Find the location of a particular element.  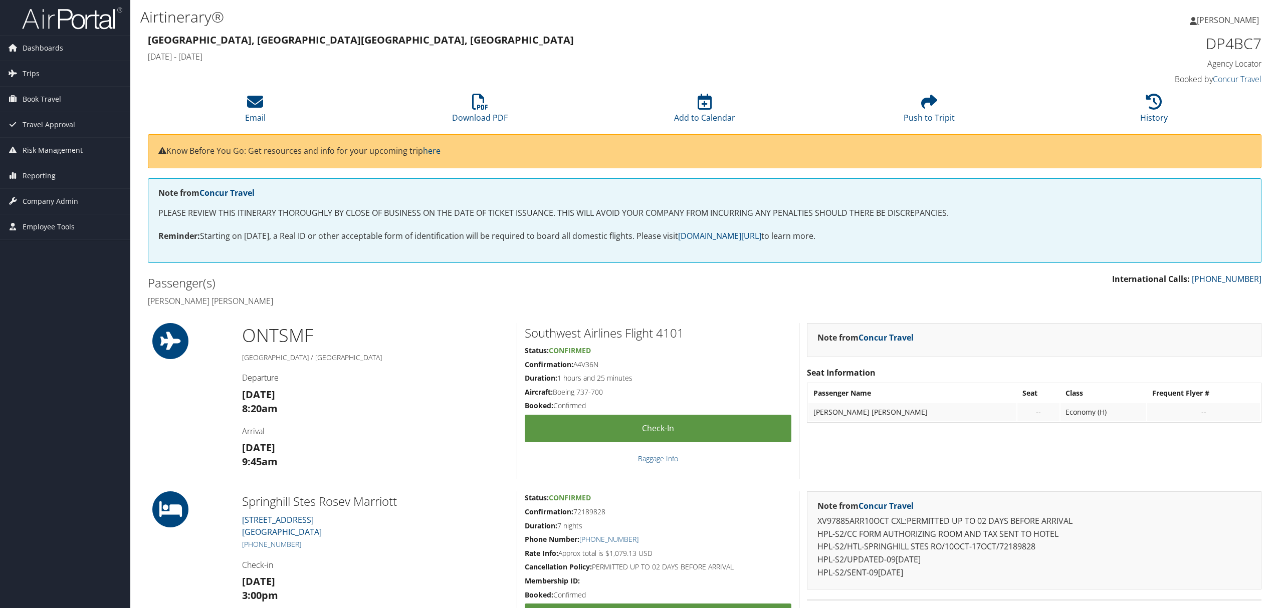

h1: DP4BC7 is located at coordinates (1127, 44).